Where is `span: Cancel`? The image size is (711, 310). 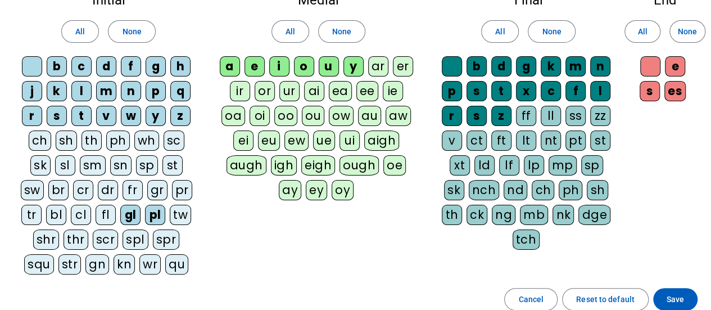
span: Cancel is located at coordinates (530, 299).